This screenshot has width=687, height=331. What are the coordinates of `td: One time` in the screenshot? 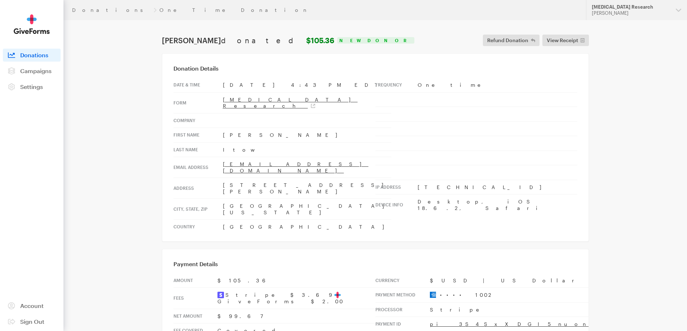 It's located at (497, 85).